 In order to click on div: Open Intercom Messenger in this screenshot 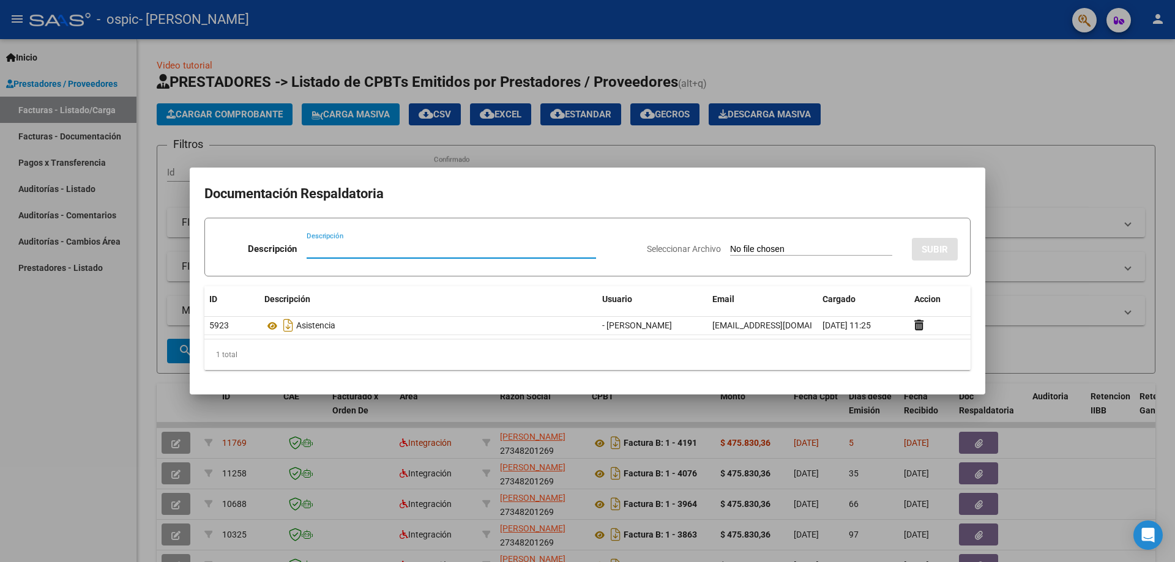, I will do `click(1148, 535)`.